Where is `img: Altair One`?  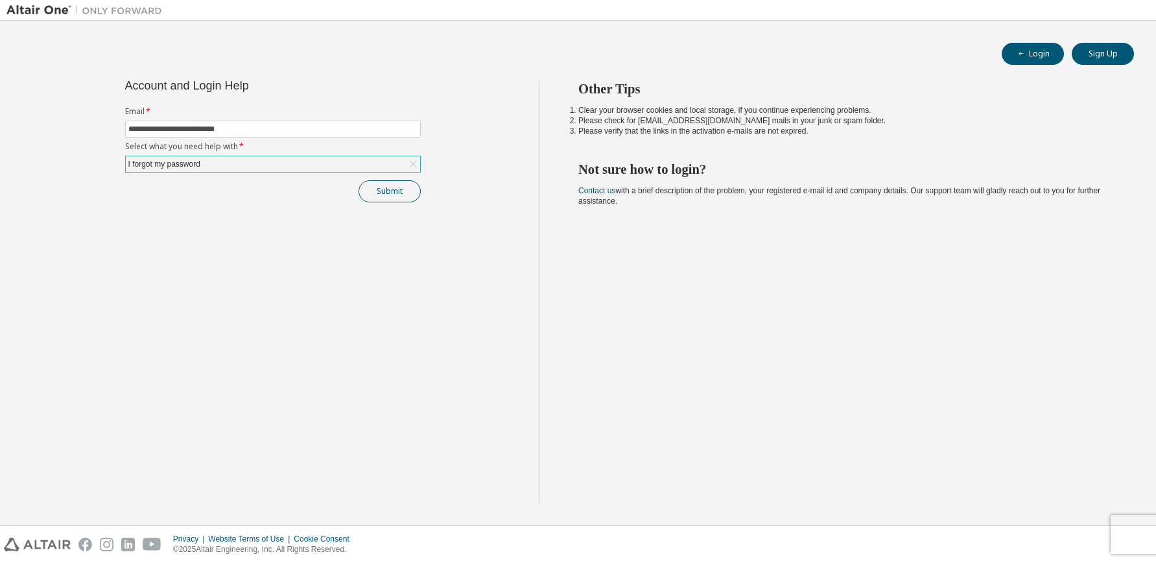
img: Altair One is located at coordinates (88, 10).